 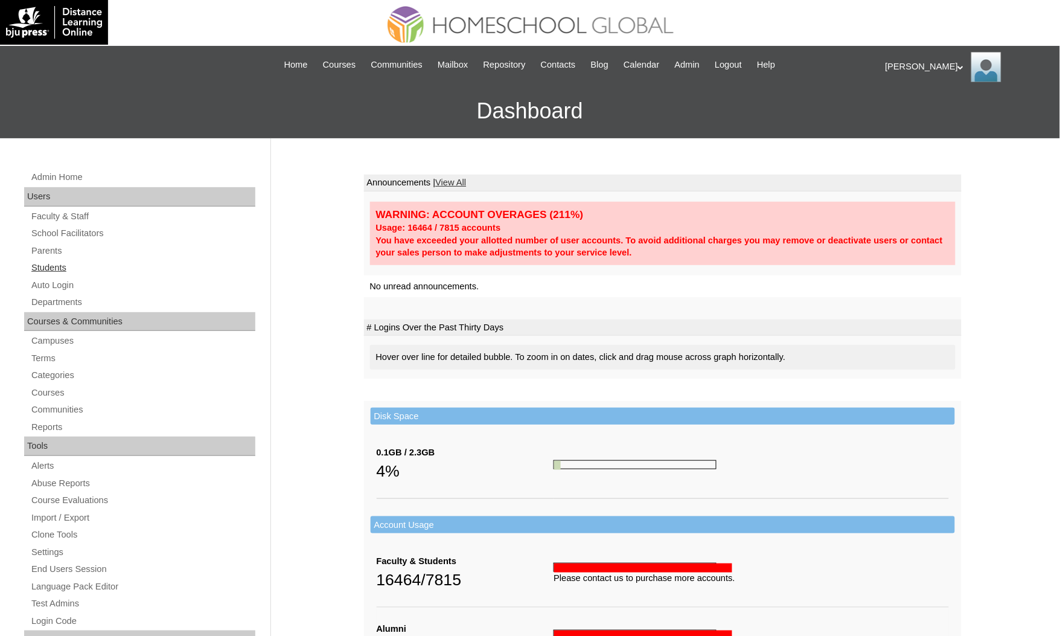 What do you see at coordinates (663, 214) in the screenshot?
I see `div: WARNING: ACCOUNT OVERAGES (211%)` at bounding box center [663, 214].